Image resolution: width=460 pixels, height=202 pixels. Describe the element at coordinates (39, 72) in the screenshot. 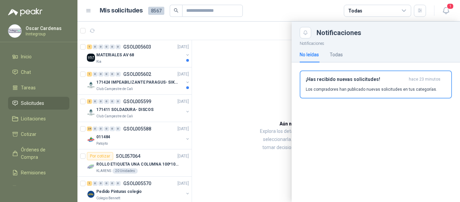

I see `a: Chat` at that location.